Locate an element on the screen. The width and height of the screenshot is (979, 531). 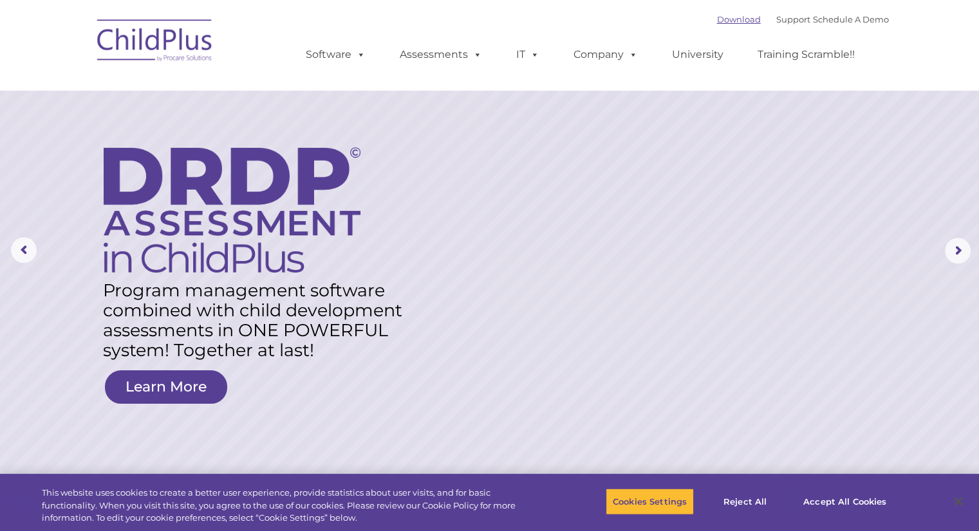
a: Support is located at coordinates (793, 19).